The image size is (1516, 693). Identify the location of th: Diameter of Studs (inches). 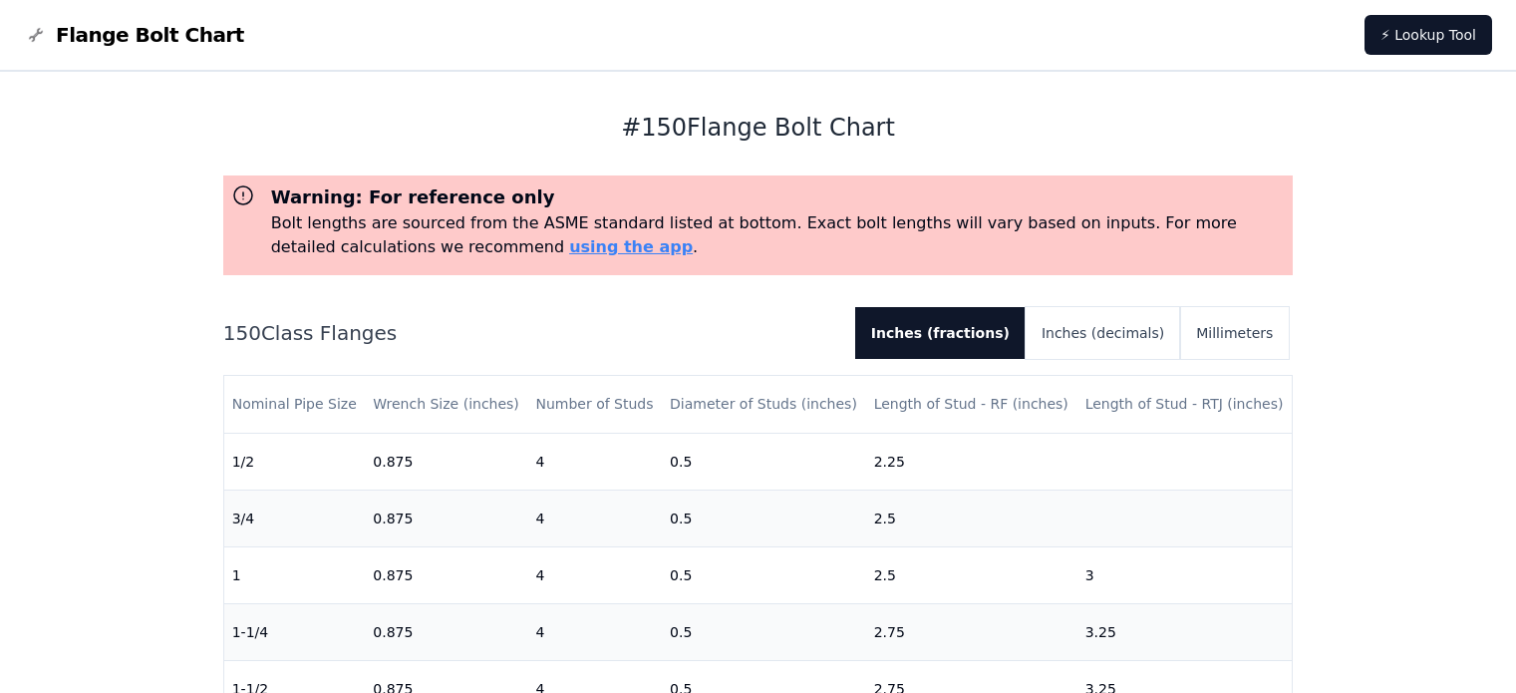
(763, 404).